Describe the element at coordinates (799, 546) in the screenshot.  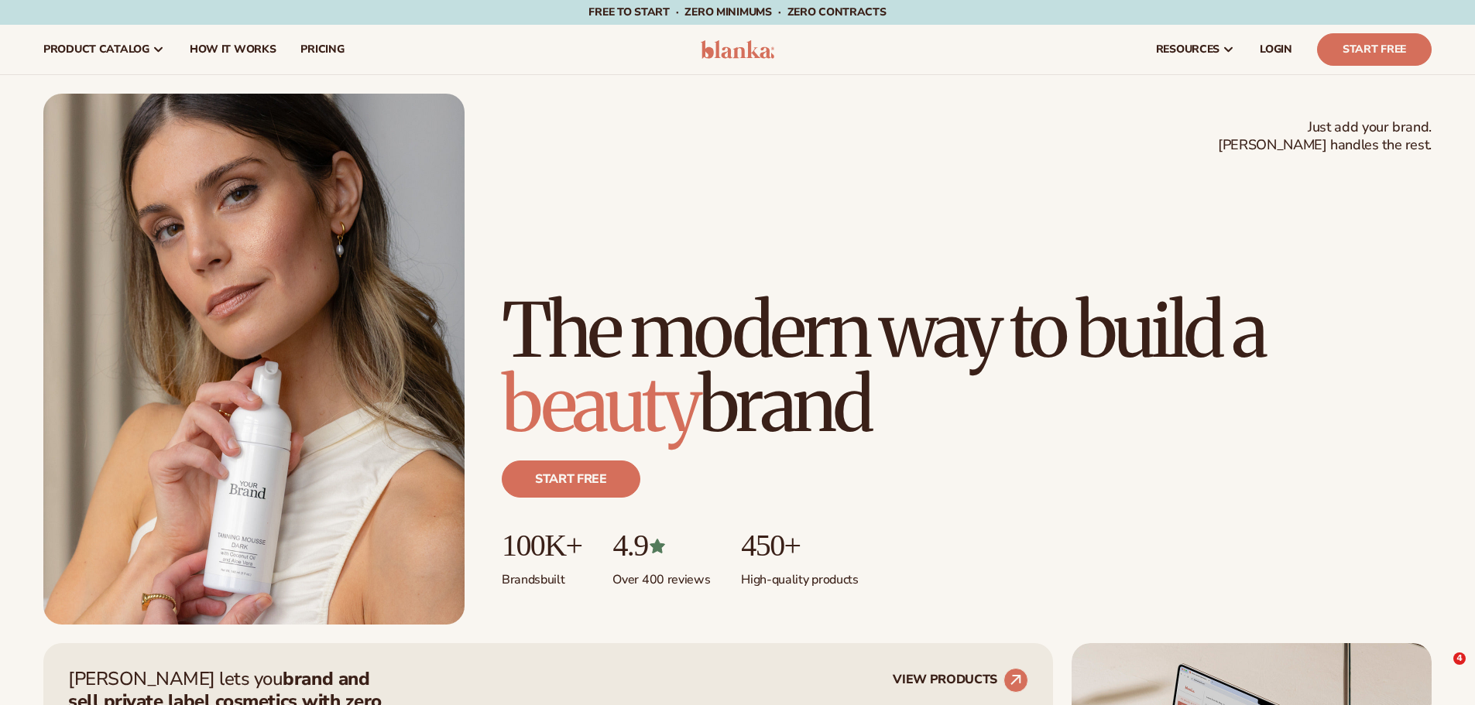
I see `p: 450+` at that location.